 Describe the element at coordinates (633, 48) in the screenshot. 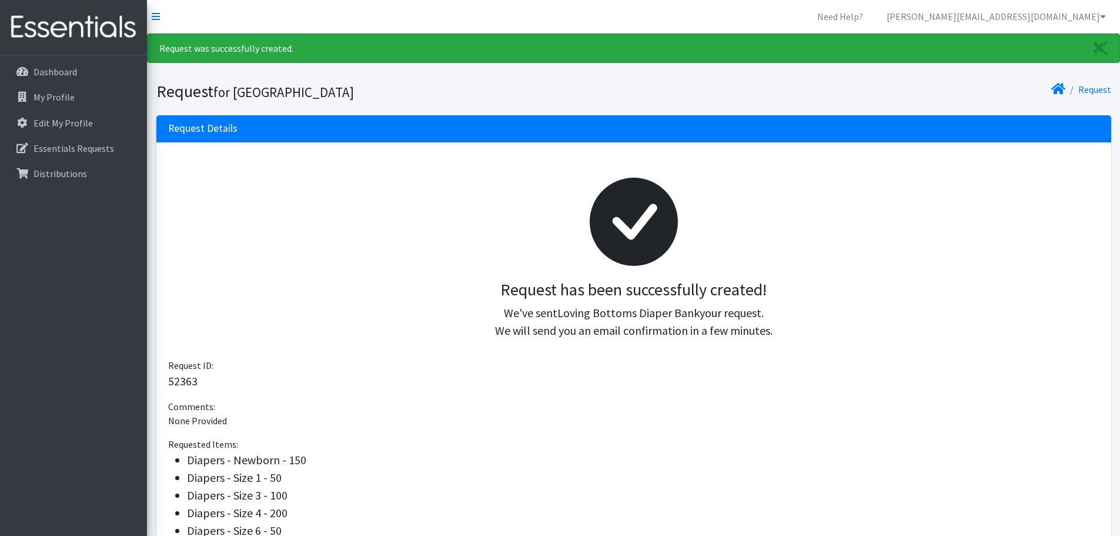

I see `div: Request was successfully created.` at that location.